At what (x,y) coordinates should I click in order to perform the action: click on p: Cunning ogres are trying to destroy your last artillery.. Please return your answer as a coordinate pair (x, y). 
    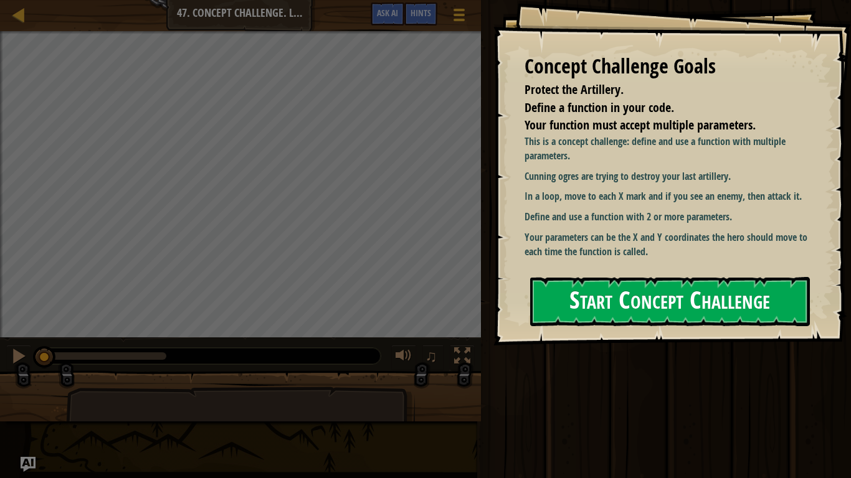
    Looking at the image, I should click on (666, 176).